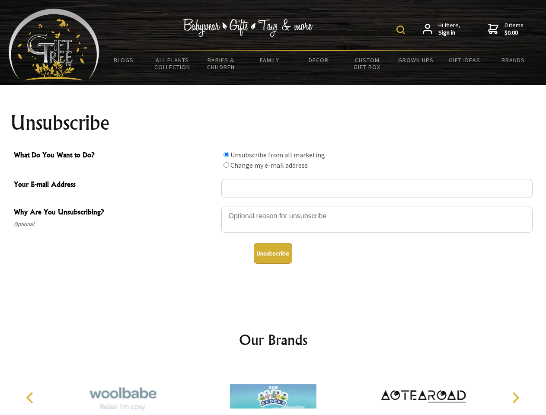 The height and width of the screenshot is (415, 546). What do you see at coordinates (115, 185) in the screenshot?
I see `span: Your E-mail Address` at bounding box center [115, 185].